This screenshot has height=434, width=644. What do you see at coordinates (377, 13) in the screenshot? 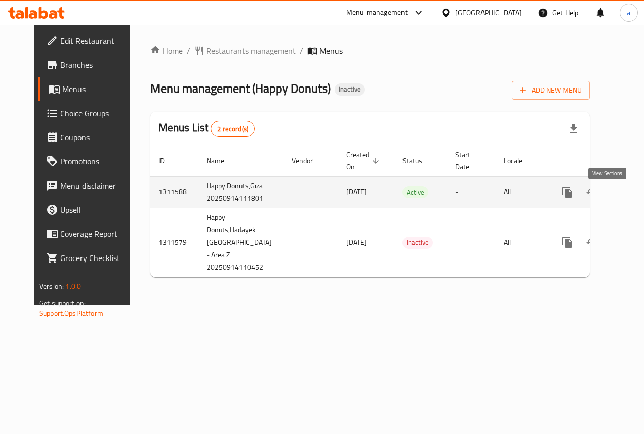
I see `div: Menu-management` at bounding box center [377, 13].